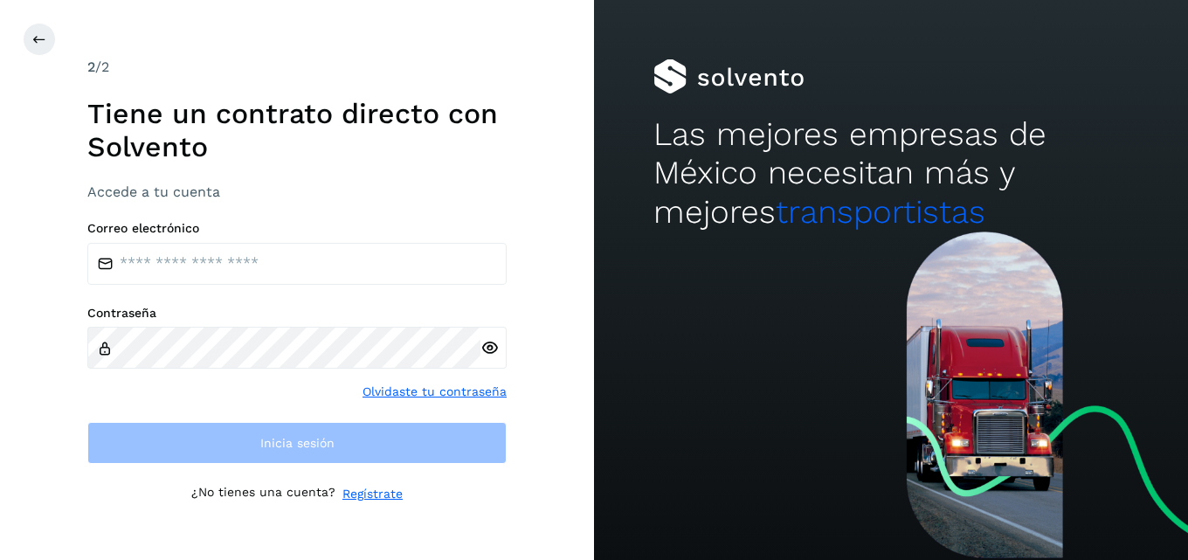 The height and width of the screenshot is (560, 1188). What do you see at coordinates (91, 66) in the screenshot?
I see `span: 2` at bounding box center [91, 66].